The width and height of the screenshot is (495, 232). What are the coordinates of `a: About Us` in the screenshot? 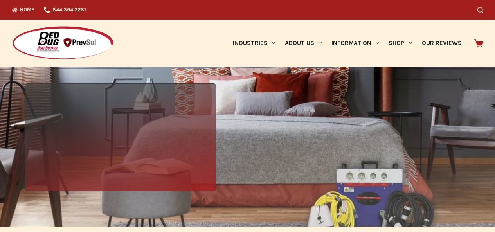 It's located at (303, 43).